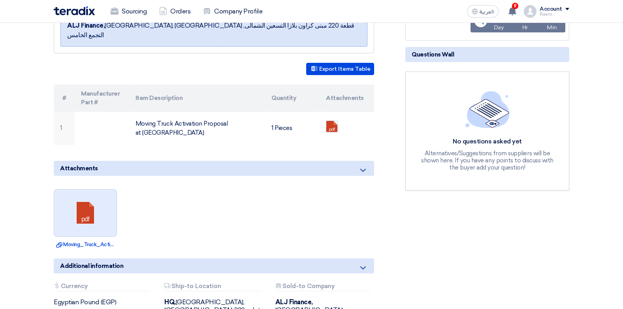 This screenshot has width=623, height=309. Describe the element at coordinates (554, 14) in the screenshot. I see `div: Reem` at that location.